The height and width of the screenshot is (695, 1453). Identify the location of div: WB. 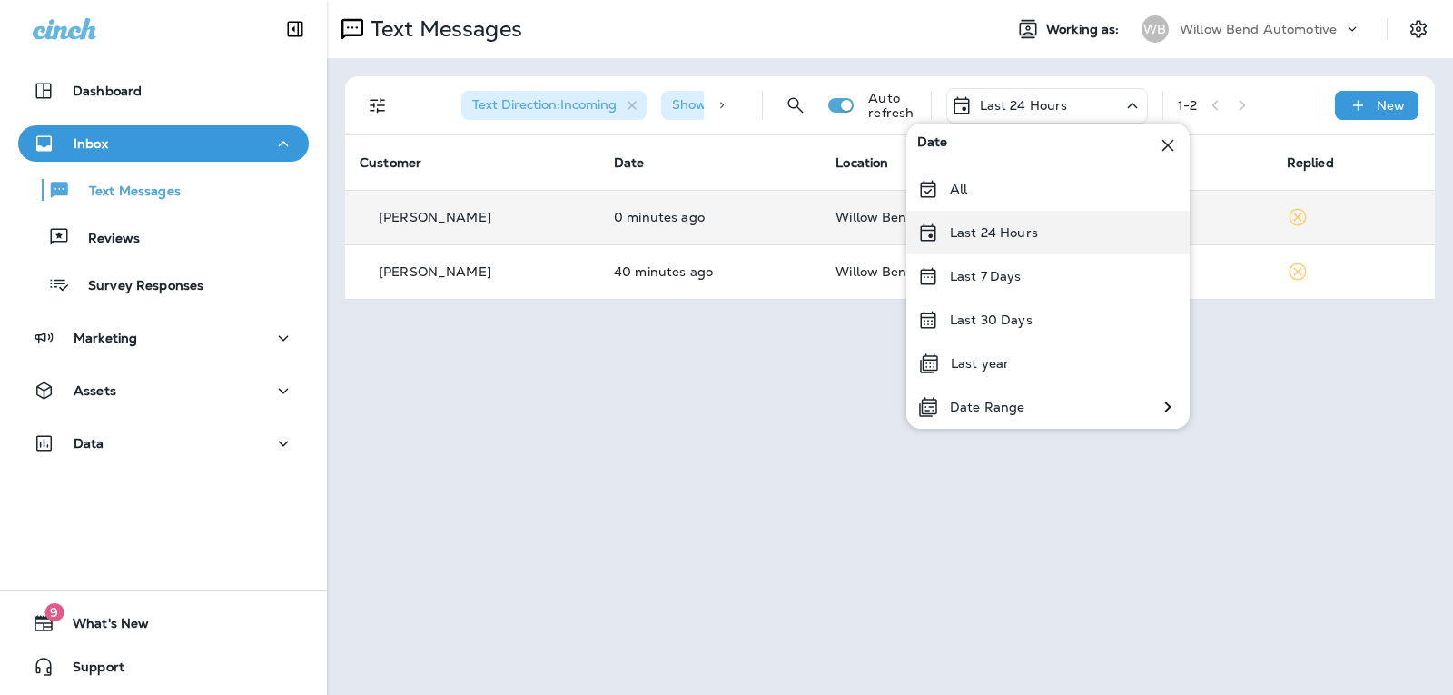
(1155, 29).